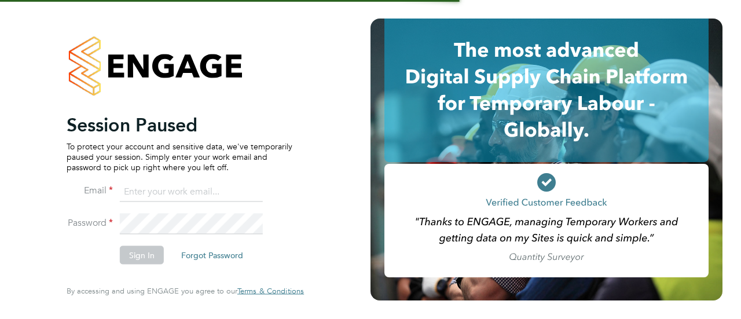  Describe the element at coordinates (142, 255) in the screenshot. I see `button: Sign In` at that location.